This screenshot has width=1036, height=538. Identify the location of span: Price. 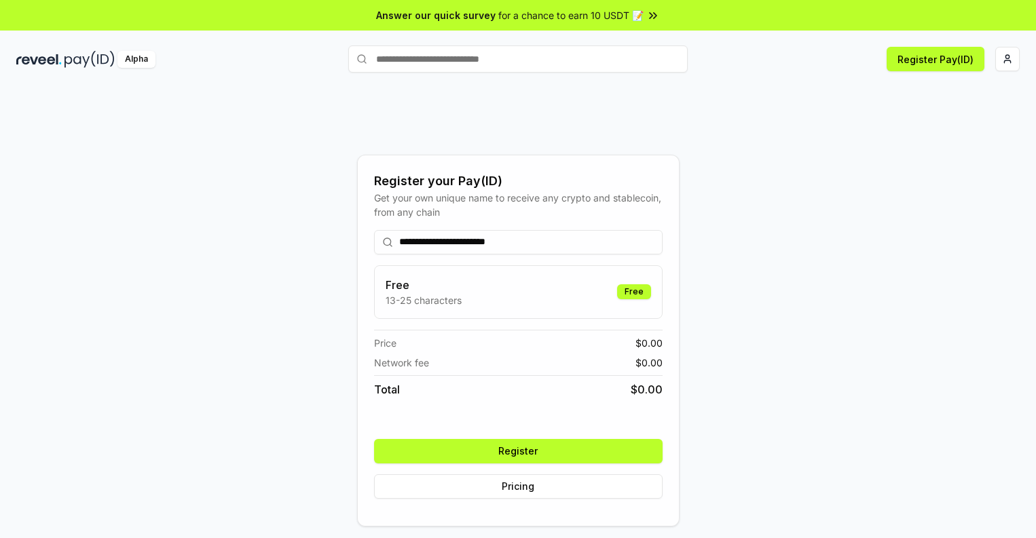
(385, 343).